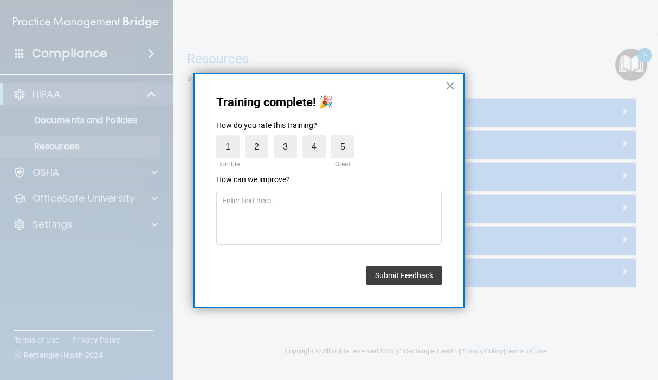 The width and height of the screenshot is (658, 380). What do you see at coordinates (343, 146) in the screenshot?
I see `label: 5` at bounding box center [343, 146].